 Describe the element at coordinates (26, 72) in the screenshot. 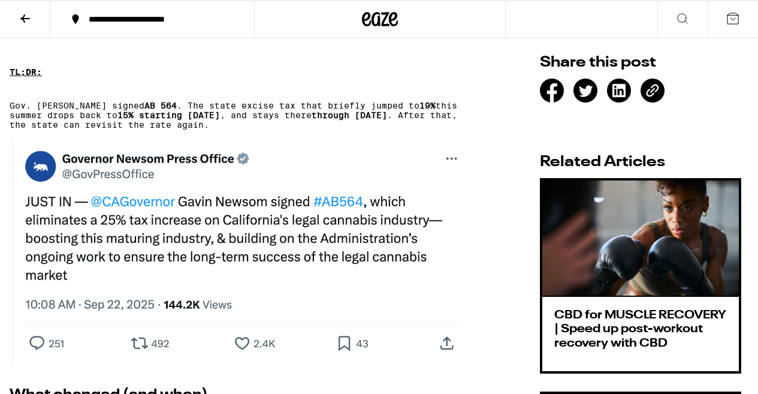

I see `a: TL;DR:` at that location.